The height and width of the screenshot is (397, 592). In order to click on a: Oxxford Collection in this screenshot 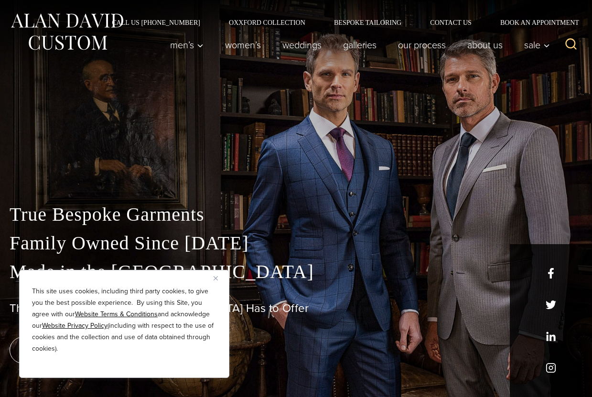, I will do `click(267, 22)`.